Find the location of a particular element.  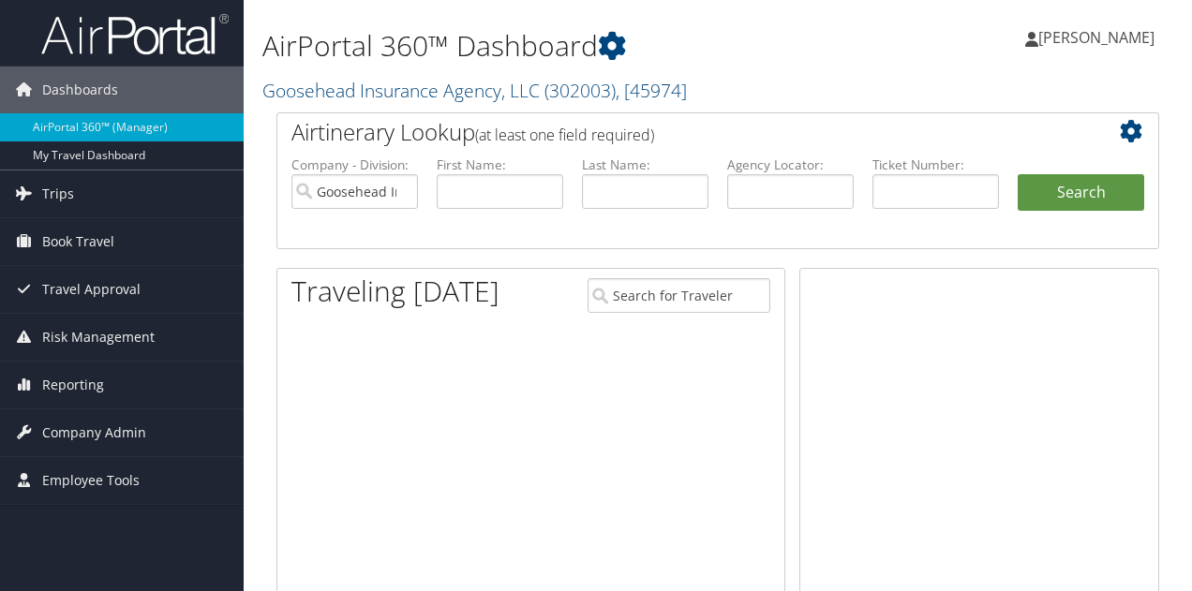

label: Ticket Number: is located at coordinates (935, 165).